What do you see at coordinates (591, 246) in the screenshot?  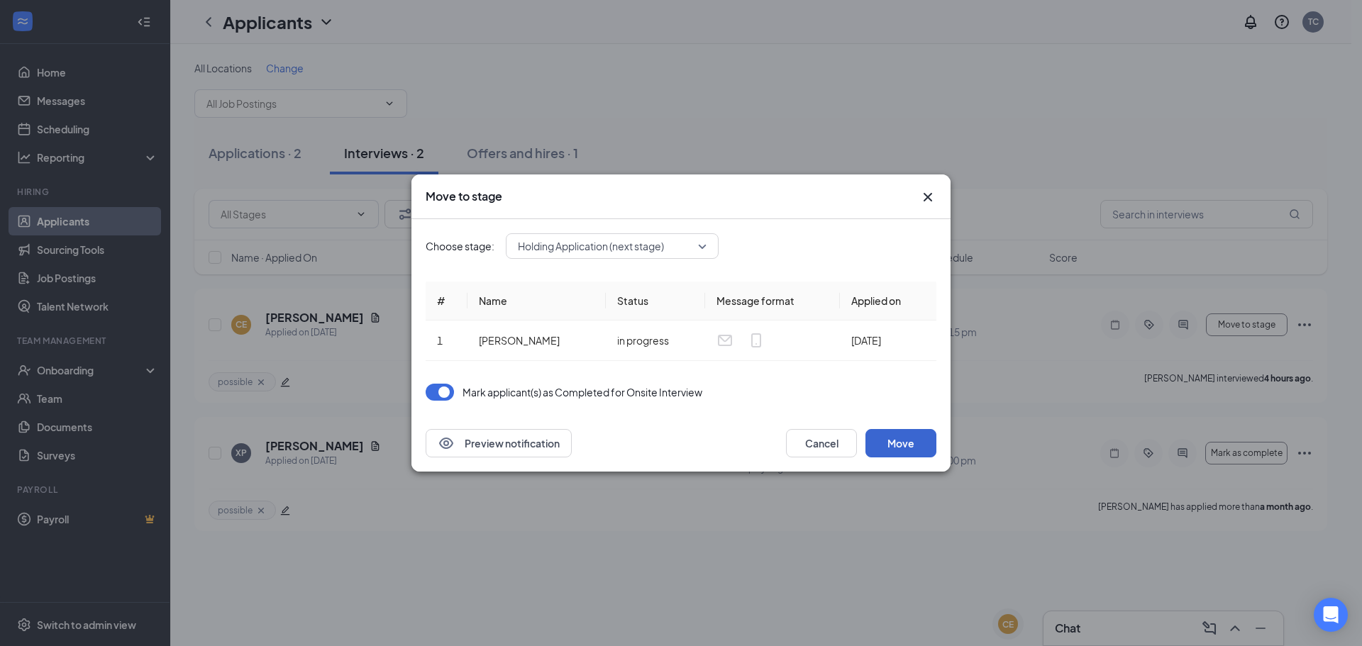 I see `span: Holding Application (next stage)` at bounding box center [591, 246].